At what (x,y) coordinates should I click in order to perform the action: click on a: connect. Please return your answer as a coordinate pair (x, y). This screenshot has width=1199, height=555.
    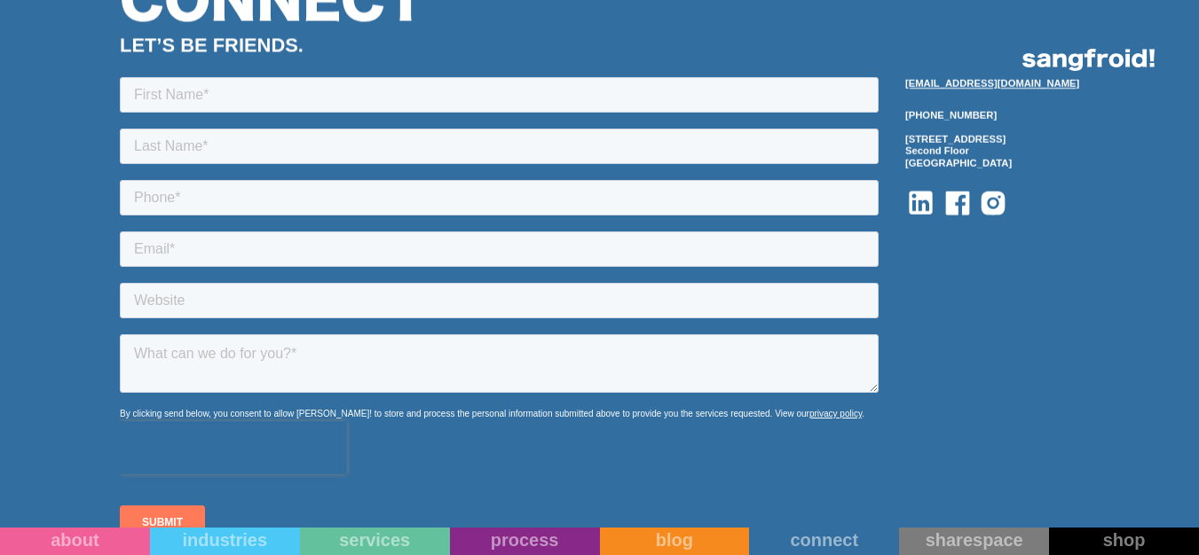
    Looking at the image, I should click on (823, 541).